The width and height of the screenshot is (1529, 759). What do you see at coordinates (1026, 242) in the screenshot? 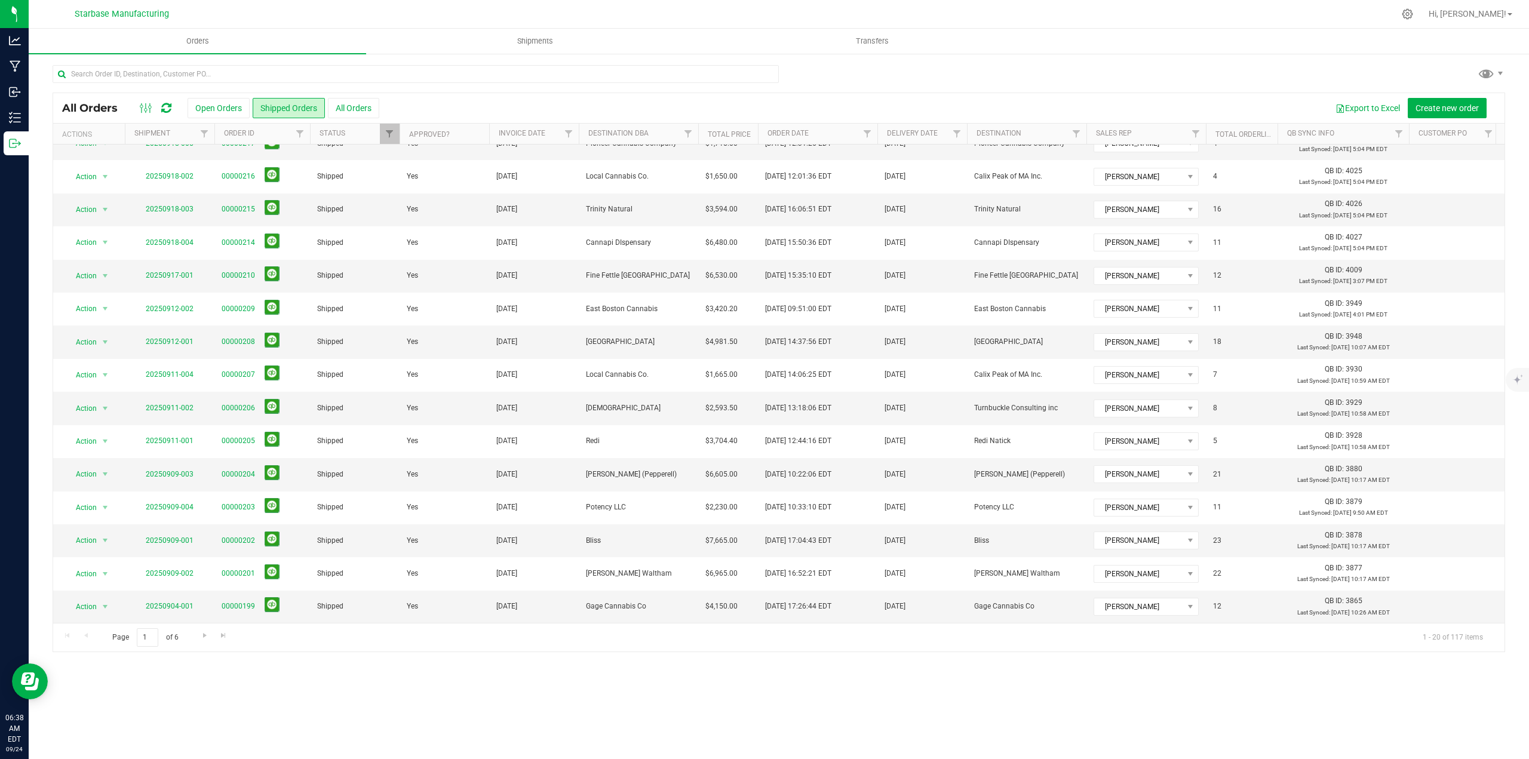
I see `span: Cannapi DIspensary` at bounding box center [1026, 242].